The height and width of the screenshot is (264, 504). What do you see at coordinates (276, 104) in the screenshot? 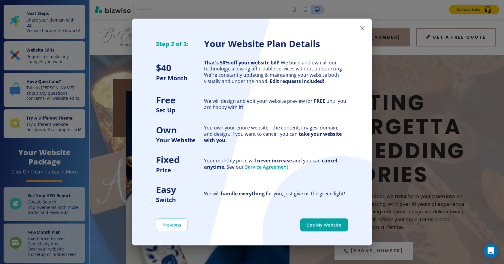
I see `div: We will design and edit your website preview for until you are happy with it!` at bounding box center [276, 104].